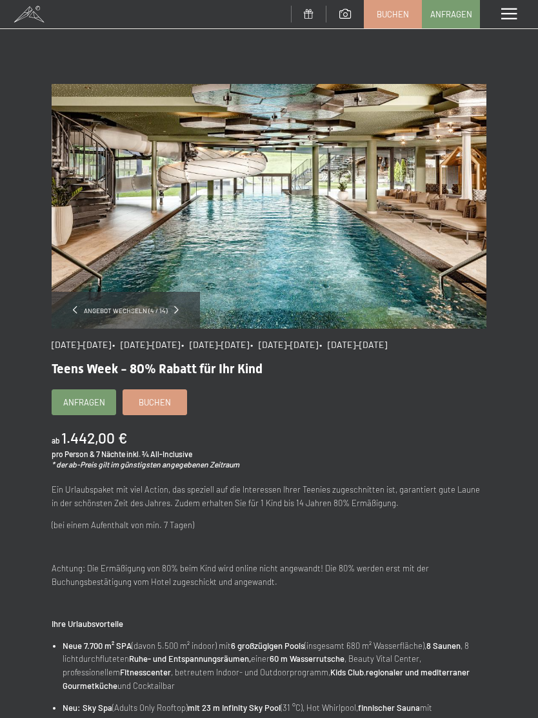 Image resolution: width=538 pixels, height=718 pixels. What do you see at coordinates (56, 440) in the screenshot?
I see `span: ab` at bounding box center [56, 440].